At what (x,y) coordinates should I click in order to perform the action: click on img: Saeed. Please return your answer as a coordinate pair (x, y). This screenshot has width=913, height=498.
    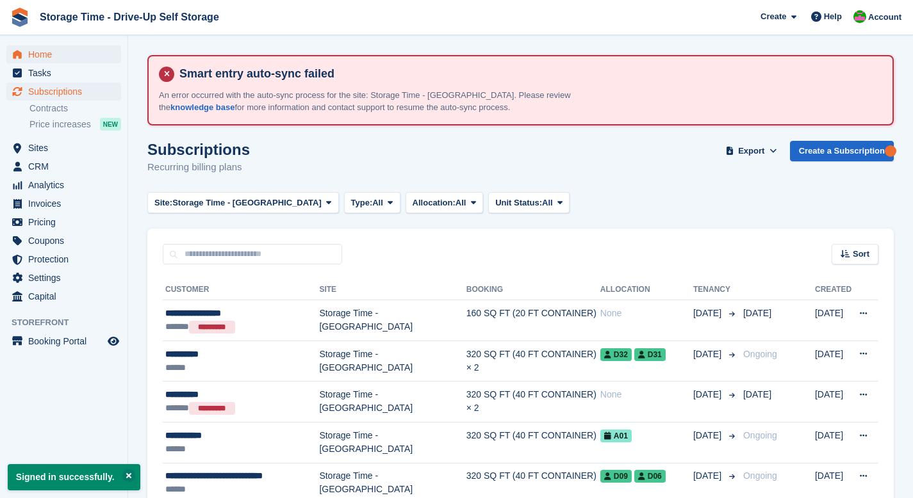
    Looking at the image, I should click on (860, 17).